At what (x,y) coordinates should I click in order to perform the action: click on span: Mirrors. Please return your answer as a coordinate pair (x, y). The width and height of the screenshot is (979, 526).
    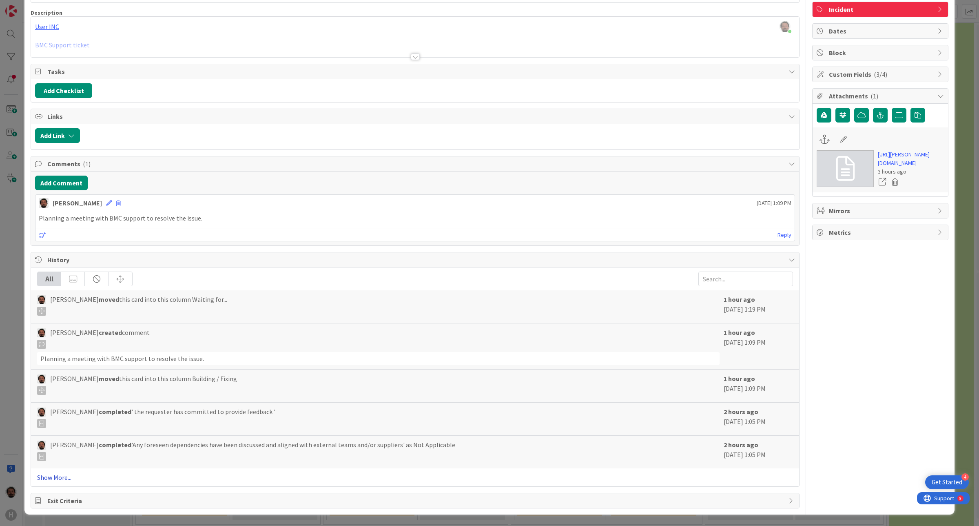
    Looking at the image, I should click on (881, 211).